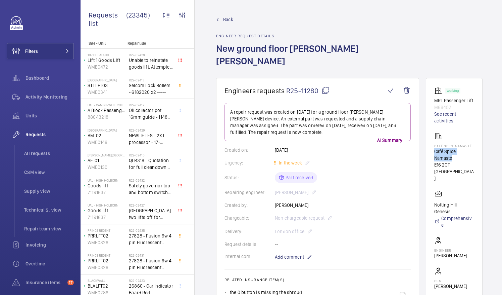 This screenshot has height=295, width=502. Describe the element at coordinates (150, 43) in the screenshot. I see `p: Repair title` at that location.